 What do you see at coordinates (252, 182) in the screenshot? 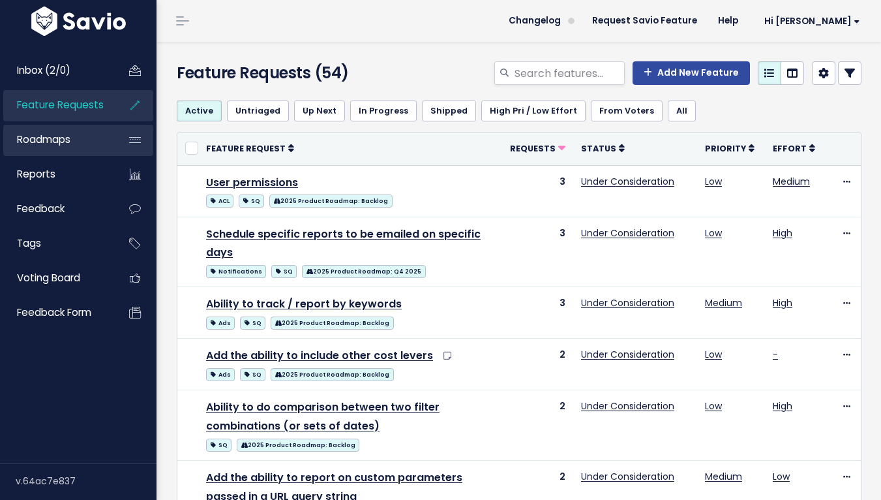
I see `a: User permissions` at bounding box center [252, 182].